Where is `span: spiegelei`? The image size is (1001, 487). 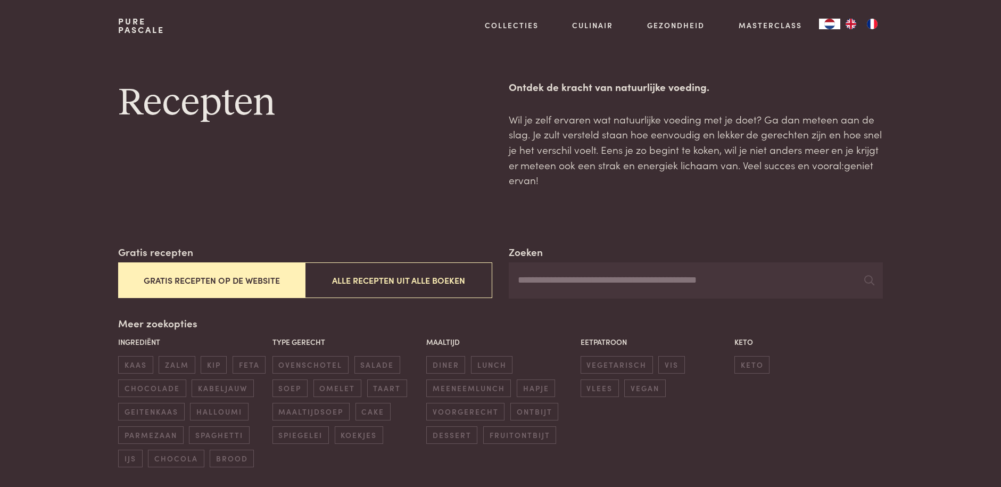
span: spiegelei is located at coordinates (301, 435).